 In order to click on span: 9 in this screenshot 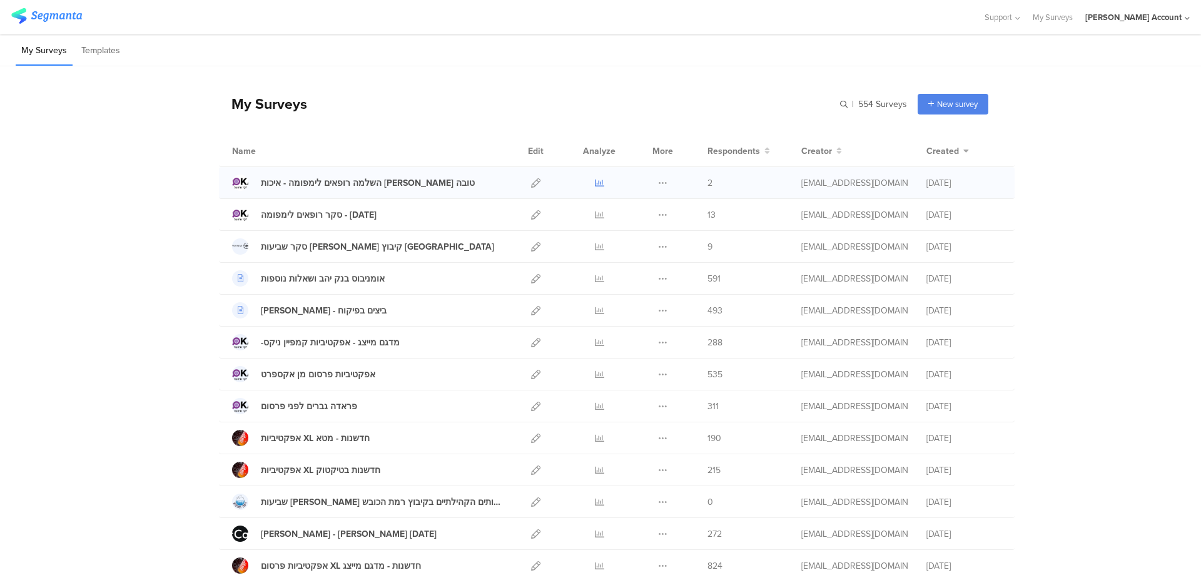, I will do `click(710, 246)`.